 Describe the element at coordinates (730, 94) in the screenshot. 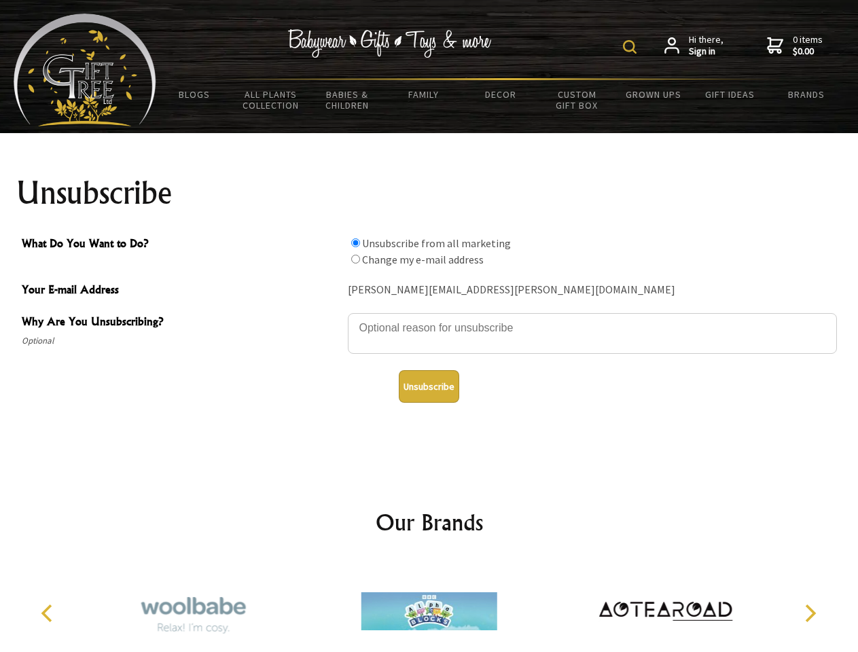

I see `a: Gift Ideas` at that location.